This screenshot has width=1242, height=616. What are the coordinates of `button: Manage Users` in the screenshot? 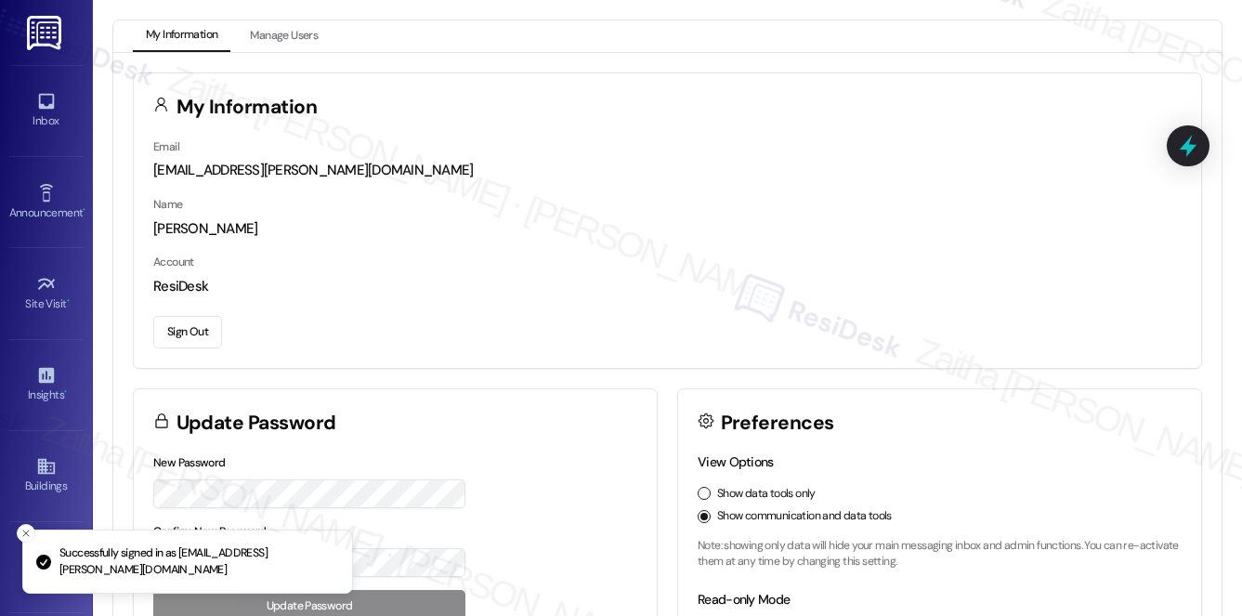 It's located at (283, 36).